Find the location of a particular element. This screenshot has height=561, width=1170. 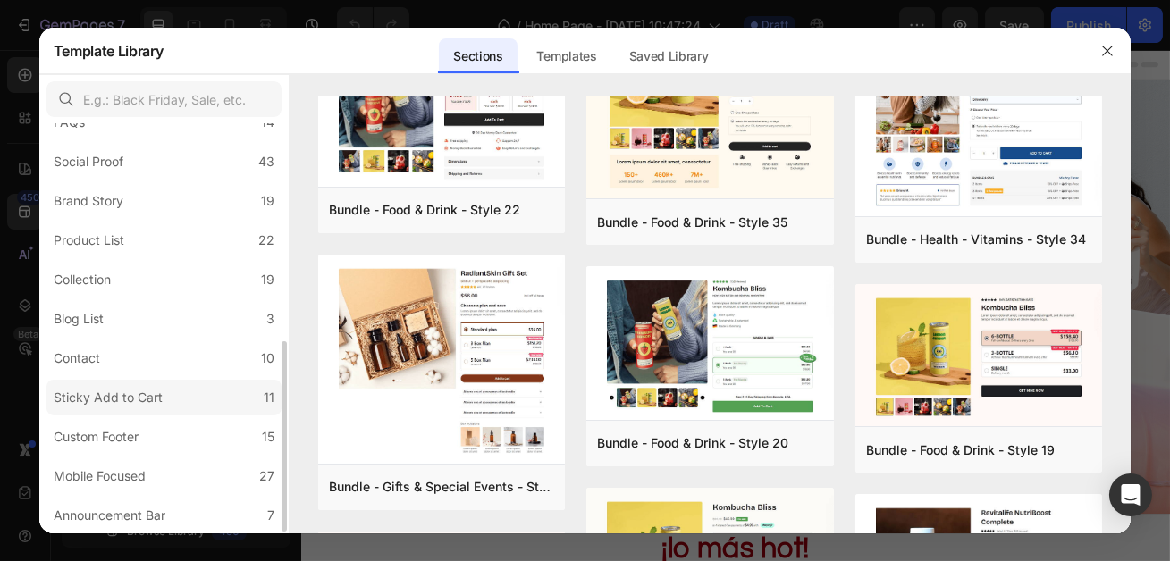

div: Bundle - Health - Vitamins - Style 34 is located at coordinates (976, 240).